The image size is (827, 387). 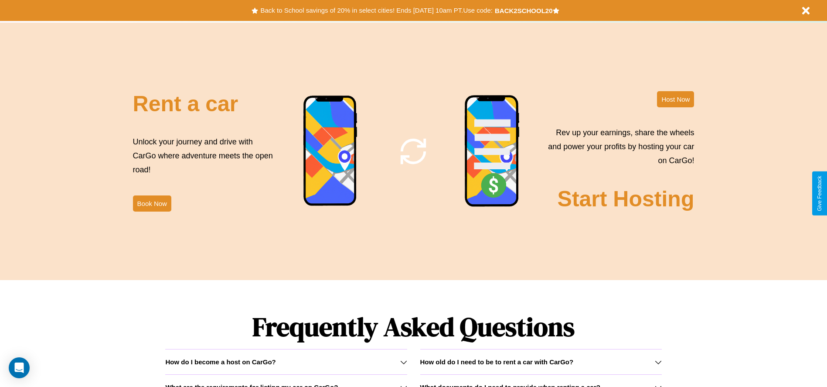 What do you see at coordinates (204, 156) in the screenshot?
I see `p: Unlock your journey and drive with CarGo where adventure meets the open road!` at bounding box center [204, 156].